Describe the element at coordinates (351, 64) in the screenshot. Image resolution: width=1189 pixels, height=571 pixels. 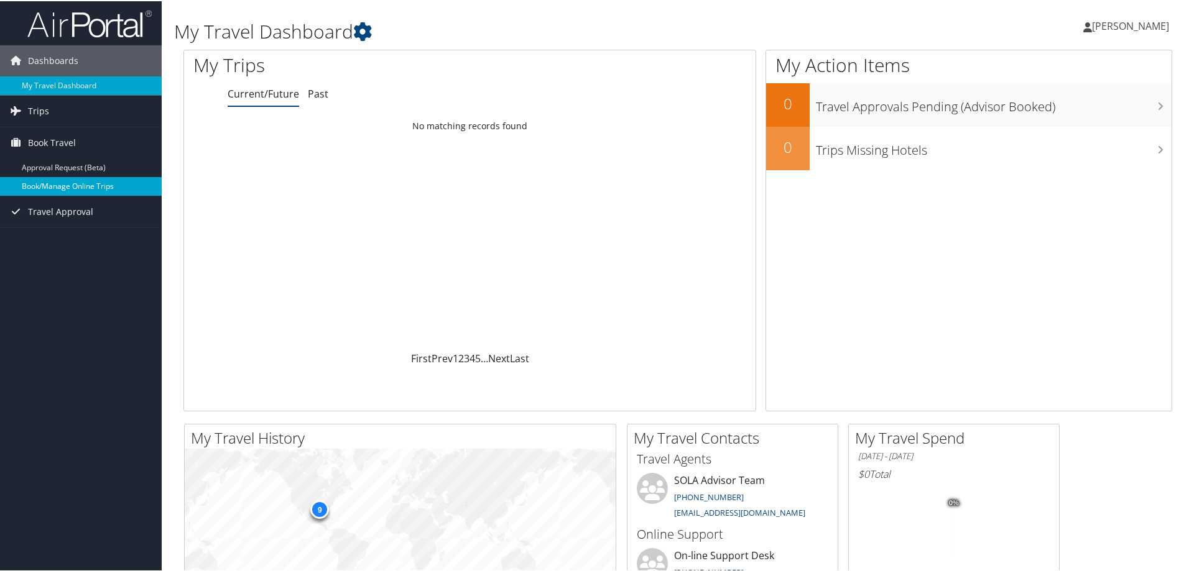
I see `h1: My Trips` at that location.